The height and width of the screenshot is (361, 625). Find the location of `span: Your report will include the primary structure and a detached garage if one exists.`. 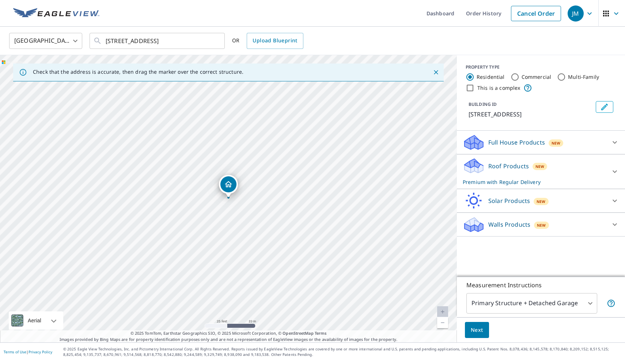

span: Your report will include the primary structure and a detached garage if one exists. is located at coordinates (611, 304).